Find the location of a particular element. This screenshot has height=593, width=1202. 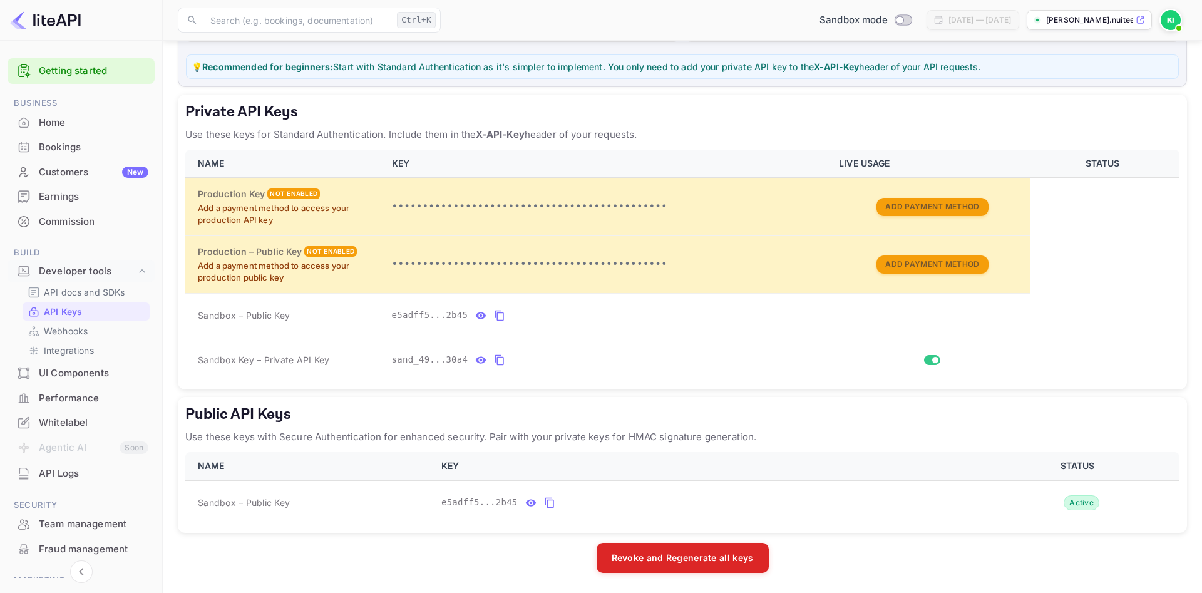

p: Integrations is located at coordinates (69, 350).